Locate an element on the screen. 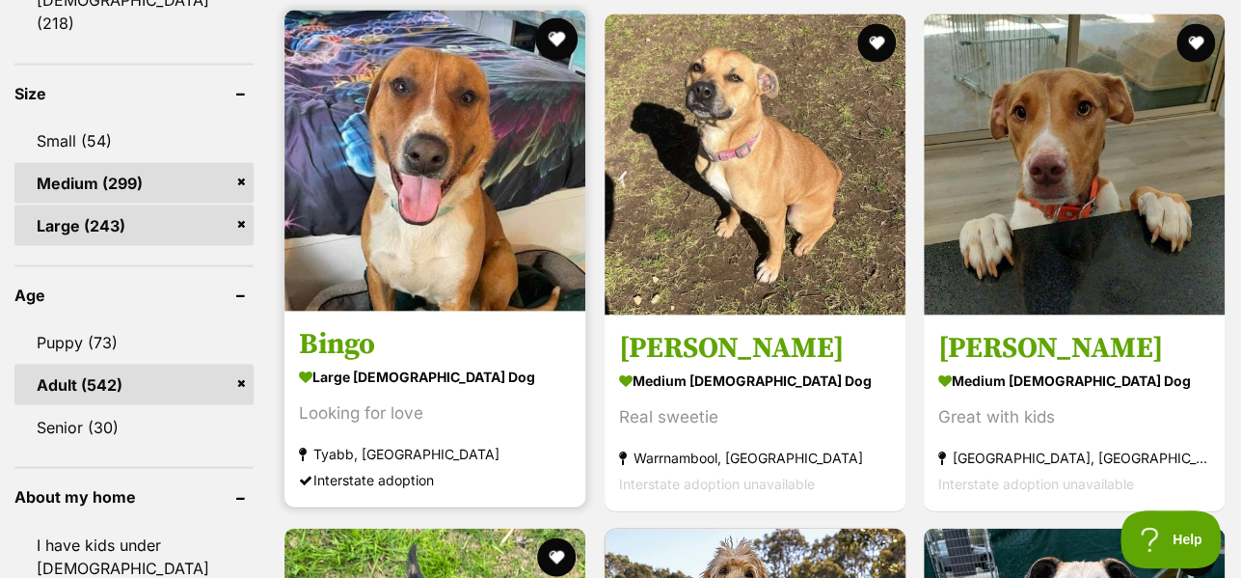 The image size is (1241, 578). header: Age is located at coordinates (134, 294).